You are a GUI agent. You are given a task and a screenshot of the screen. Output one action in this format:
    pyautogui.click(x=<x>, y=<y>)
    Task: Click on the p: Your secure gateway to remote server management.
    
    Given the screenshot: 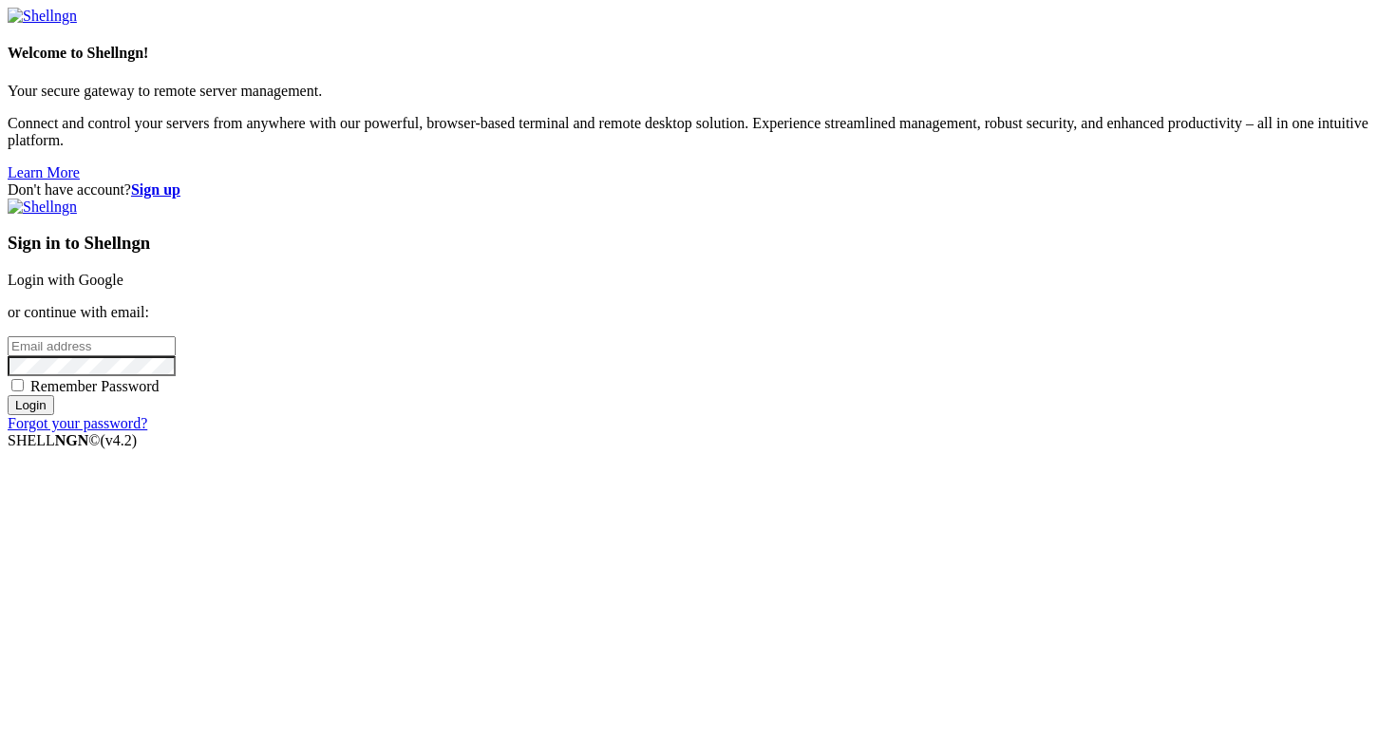 What is the action you would take?
    pyautogui.click(x=698, y=91)
    